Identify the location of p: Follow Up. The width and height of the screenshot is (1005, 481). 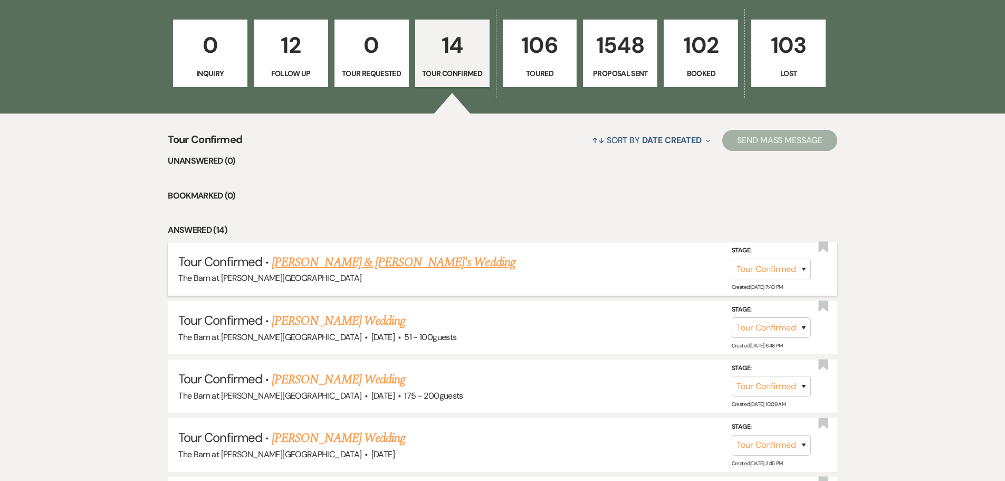
(291, 73).